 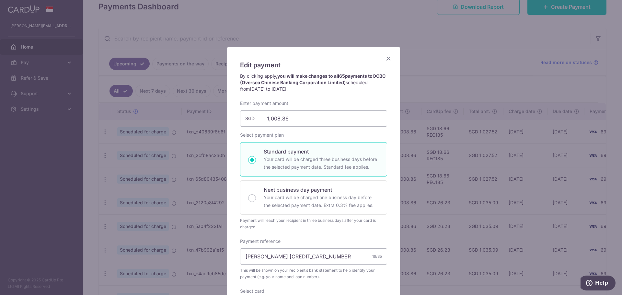 I want to click on span: SGD, so click(x=254, y=119).